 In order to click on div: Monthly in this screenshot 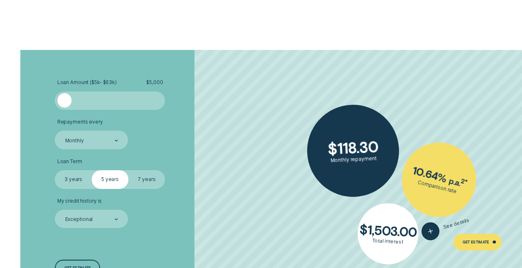, I will do `click(74, 140)`.